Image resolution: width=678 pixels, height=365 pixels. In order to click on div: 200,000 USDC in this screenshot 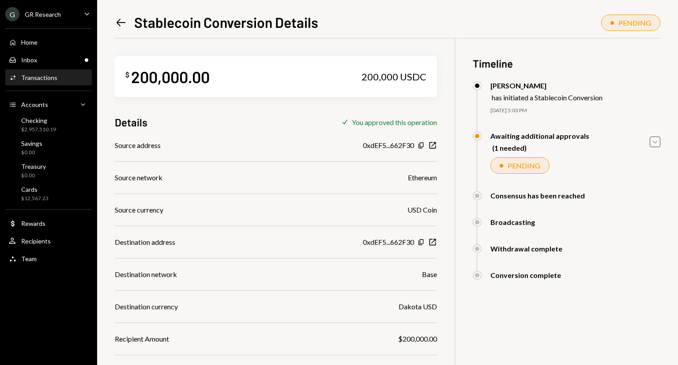, I will do `click(394, 77)`.